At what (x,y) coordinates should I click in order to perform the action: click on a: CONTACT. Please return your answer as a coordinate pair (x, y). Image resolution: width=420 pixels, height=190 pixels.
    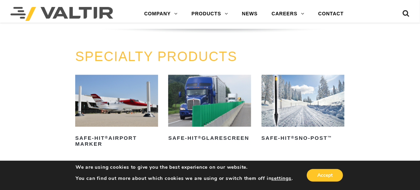
    Looking at the image, I should click on (331, 14).